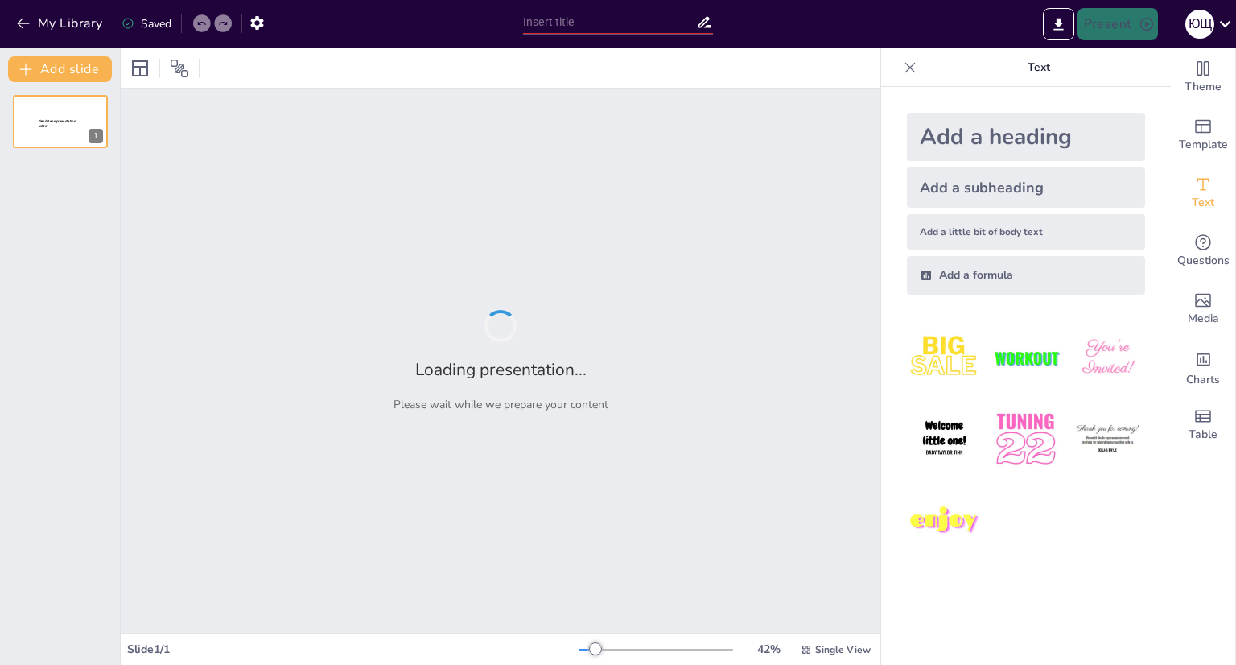 This screenshot has height=665, width=1236. Describe the element at coordinates (944, 439) in the screenshot. I see `img: 4.jpeg` at that location.